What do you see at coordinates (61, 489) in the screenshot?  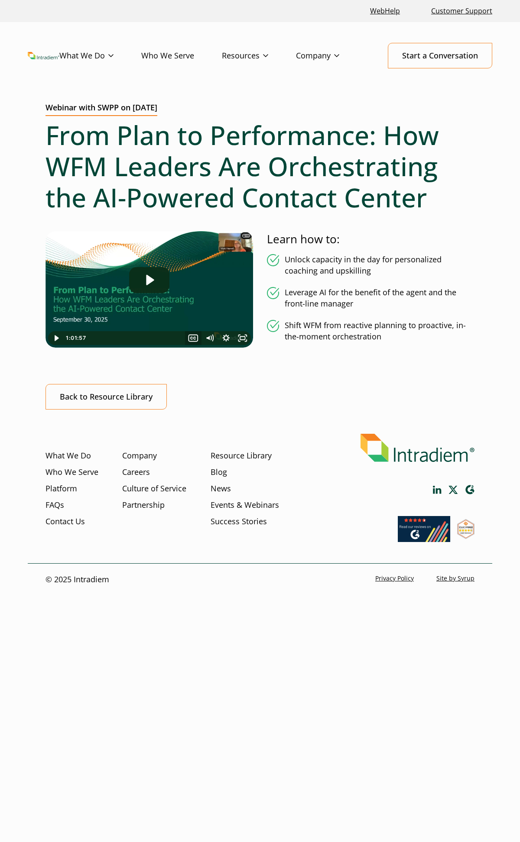 I see `a: Platform` at bounding box center [61, 489].